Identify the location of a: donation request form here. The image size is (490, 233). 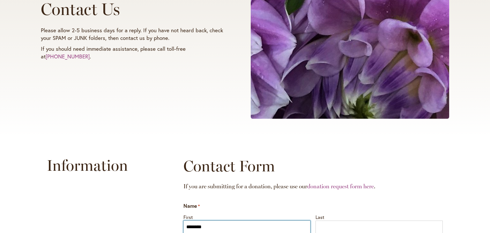
(340, 186).